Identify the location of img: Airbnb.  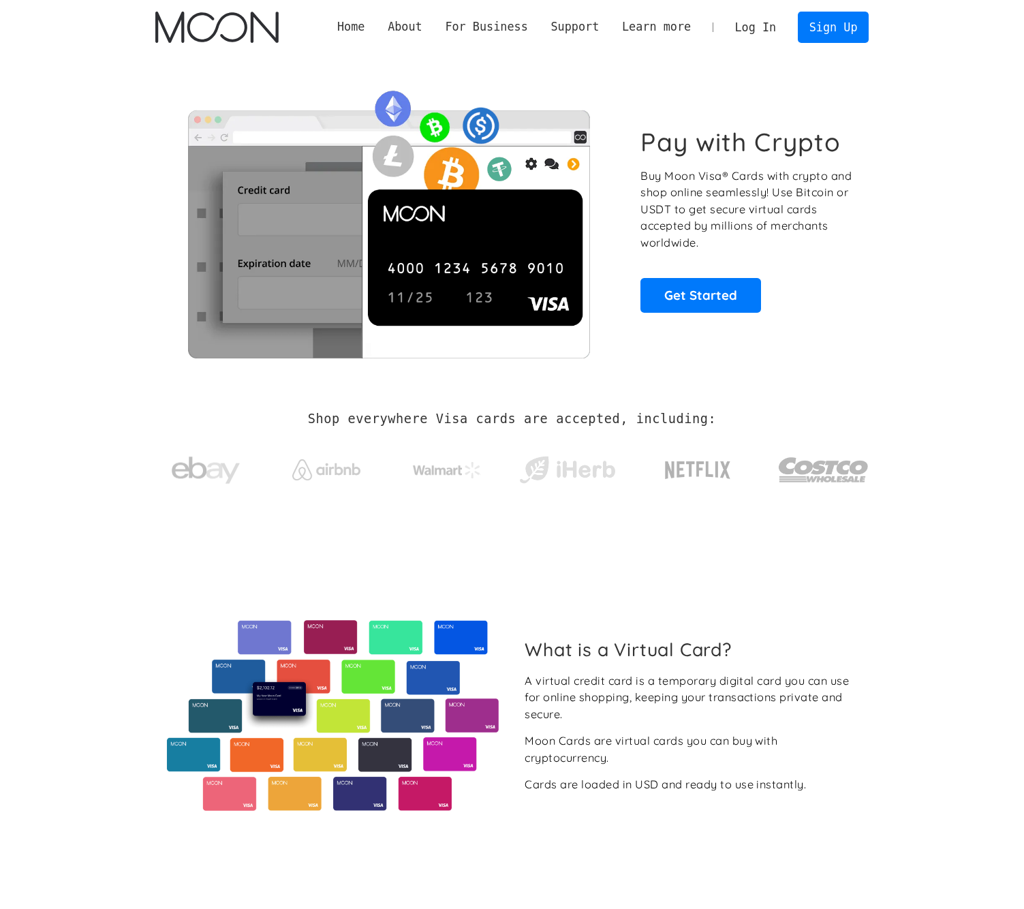
(326, 470).